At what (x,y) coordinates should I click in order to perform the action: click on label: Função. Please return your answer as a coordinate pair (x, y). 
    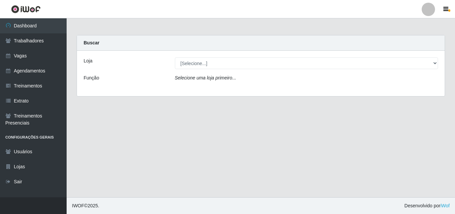
    Looking at the image, I should click on (91, 78).